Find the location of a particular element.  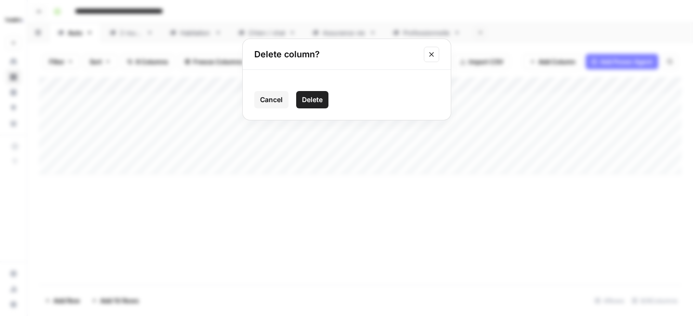

span: Delete is located at coordinates (312, 100).